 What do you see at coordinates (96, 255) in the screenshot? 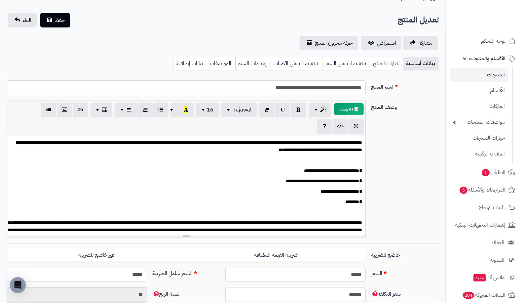
I see `label: غير خاضع للضريبه` at bounding box center [96, 255].